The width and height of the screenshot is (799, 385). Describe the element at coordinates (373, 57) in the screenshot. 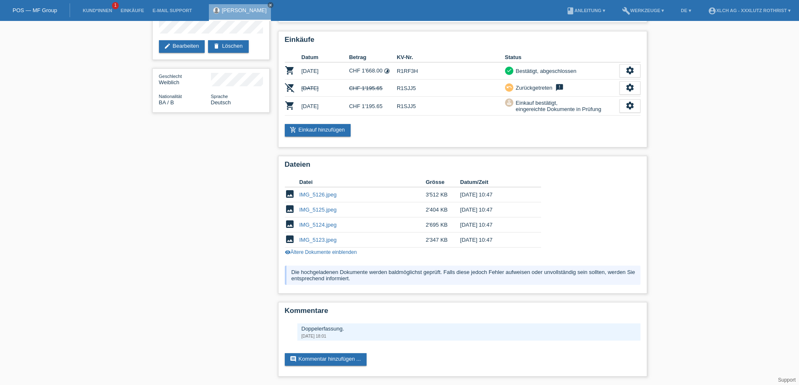

I see `th: Betrag` at that location.